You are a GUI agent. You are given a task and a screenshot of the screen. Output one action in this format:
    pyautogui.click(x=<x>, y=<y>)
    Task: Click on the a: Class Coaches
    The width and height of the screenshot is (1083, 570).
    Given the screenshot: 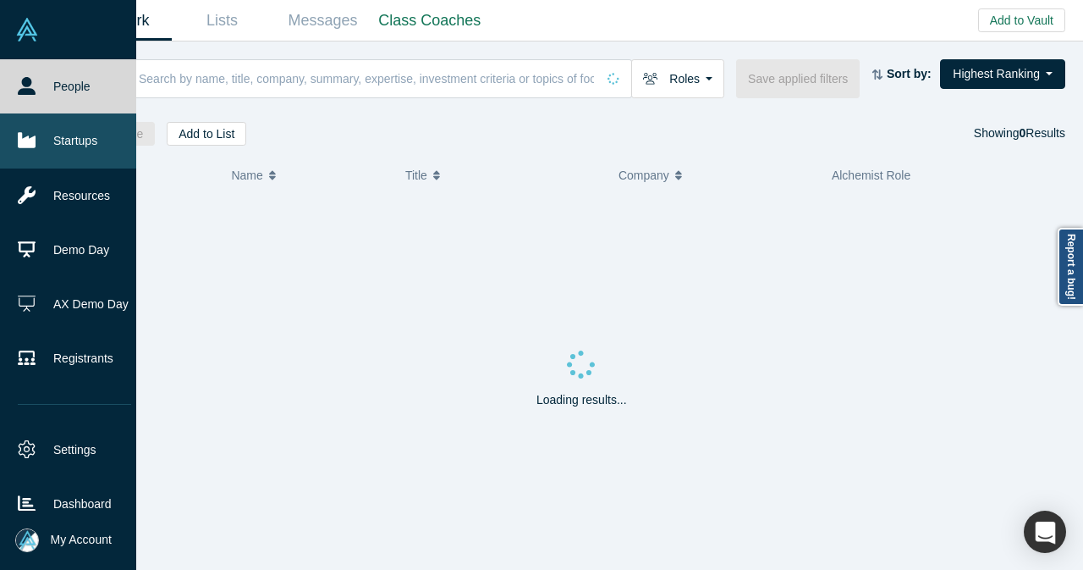 What is the action you would take?
    pyautogui.click(x=430, y=20)
    